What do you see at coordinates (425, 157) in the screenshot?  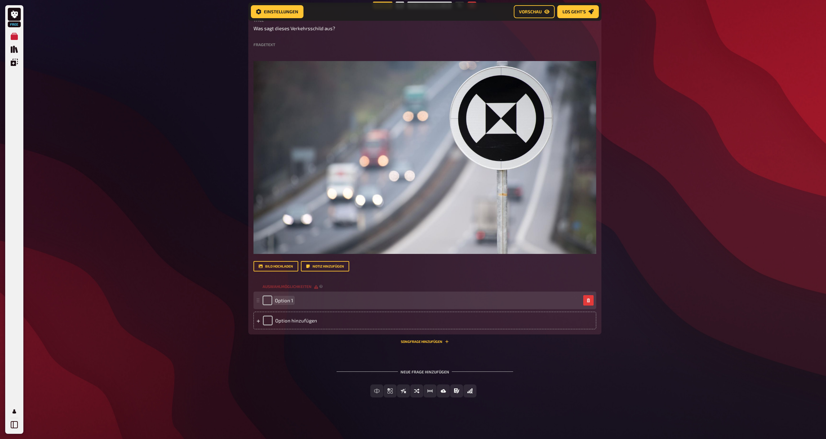 I see `img: verkehrsschilder-landmarkenschild-a9` at bounding box center [425, 157].